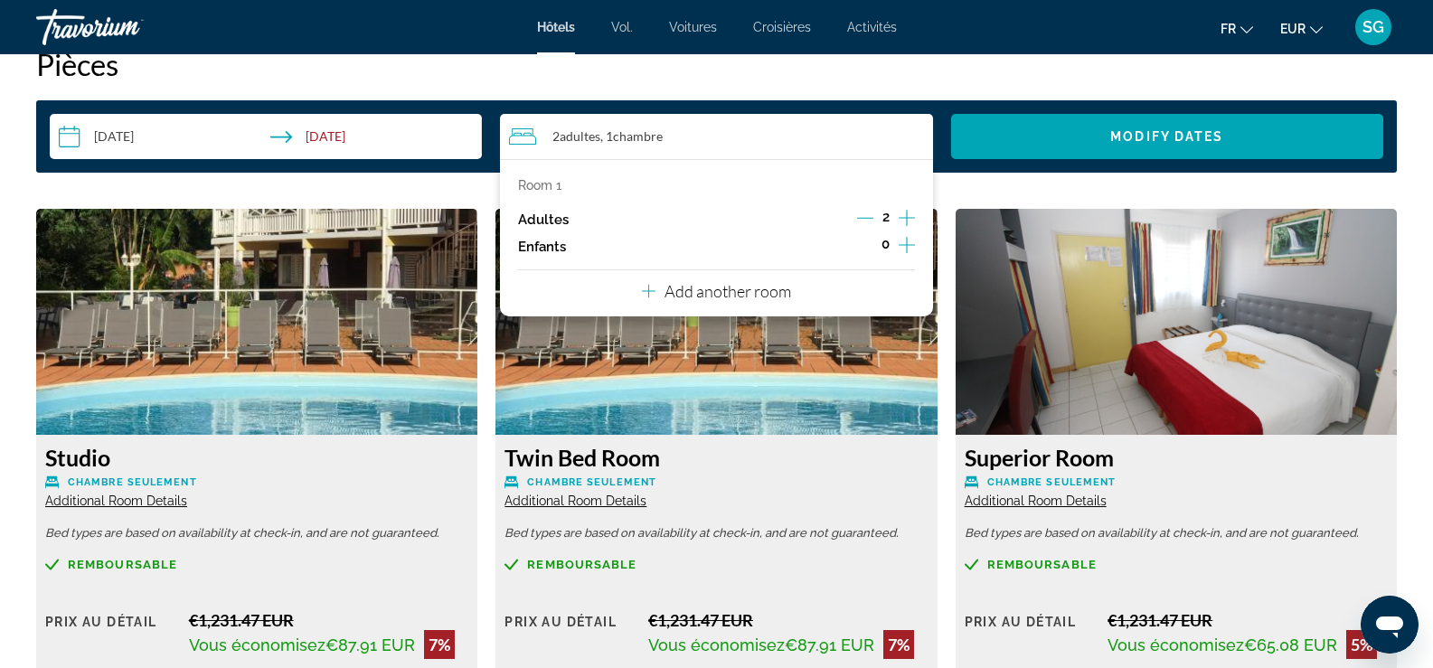  What do you see at coordinates (543, 220) in the screenshot?
I see `p: Adultes` at bounding box center [543, 220].